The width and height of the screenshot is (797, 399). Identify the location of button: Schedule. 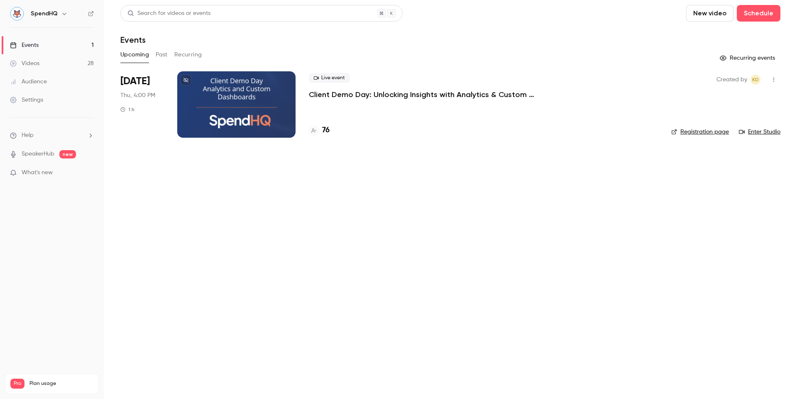
(758, 13).